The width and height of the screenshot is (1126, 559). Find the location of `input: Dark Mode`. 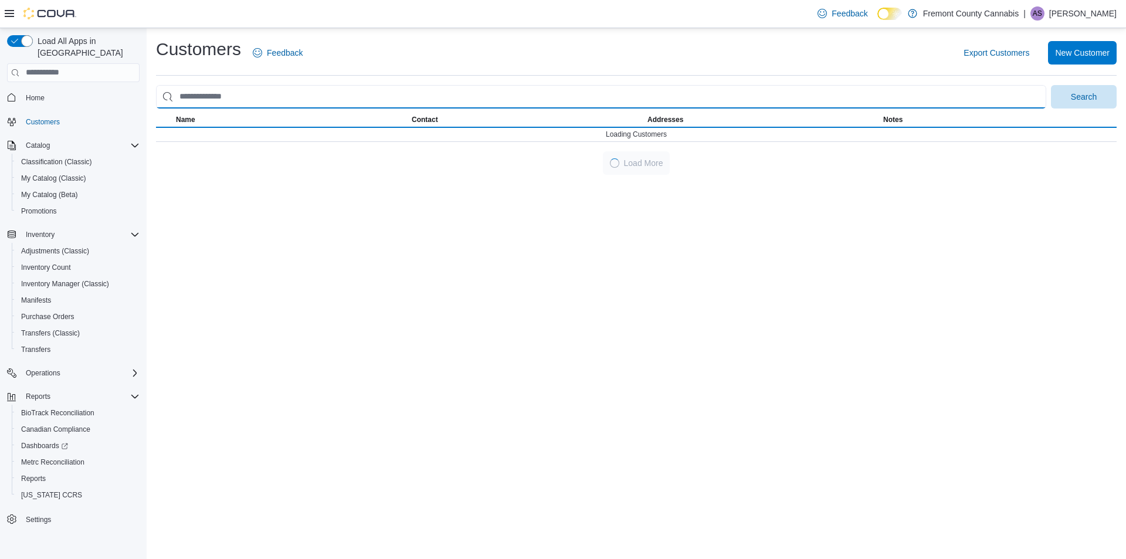

input: Dark Mode is located at coordinates (890, 13).